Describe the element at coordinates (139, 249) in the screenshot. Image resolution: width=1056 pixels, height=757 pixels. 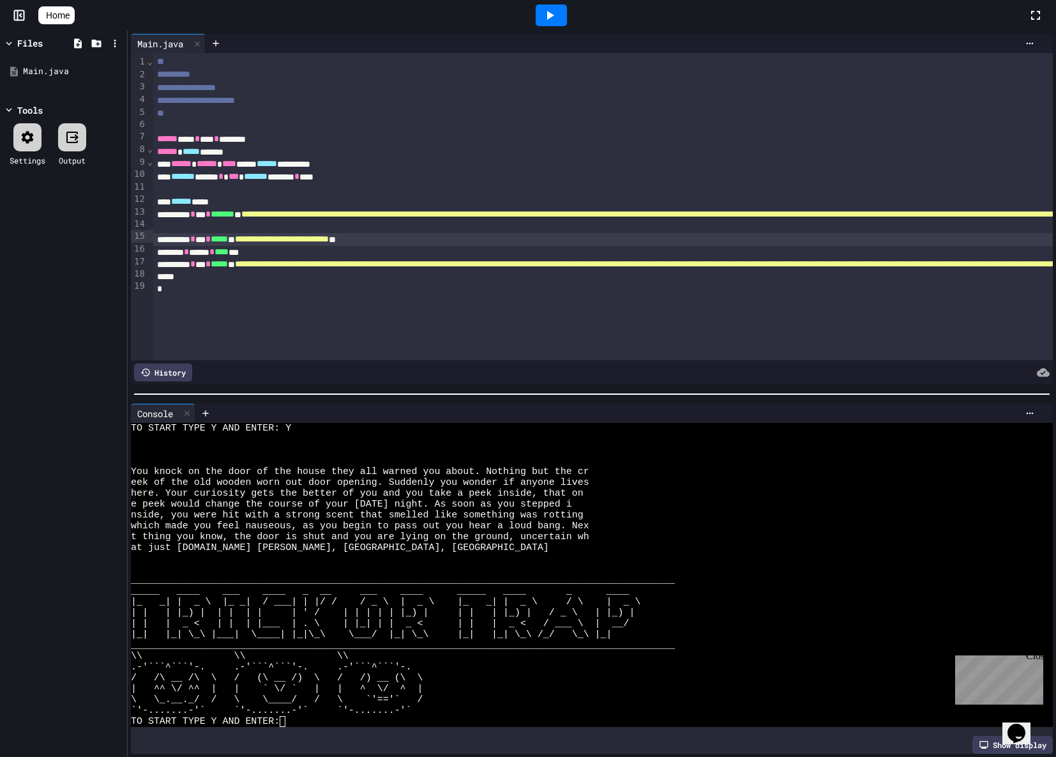
I see `div: 16` at that location.